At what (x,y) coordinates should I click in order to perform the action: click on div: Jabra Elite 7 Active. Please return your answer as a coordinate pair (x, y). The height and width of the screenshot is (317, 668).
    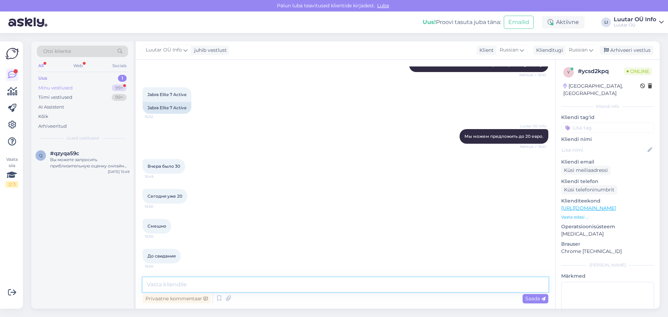
    Looking at the image, I should click on (167, 108).